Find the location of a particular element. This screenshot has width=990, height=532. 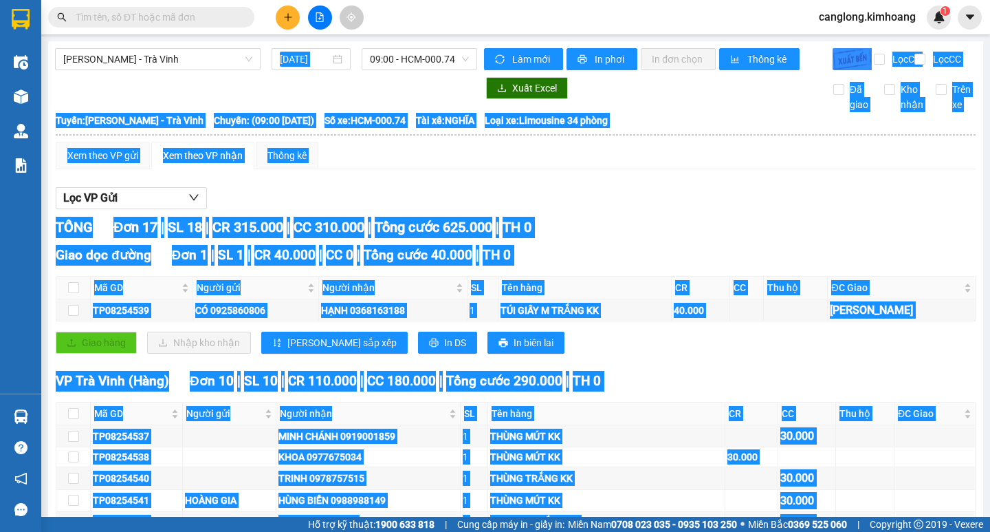

span: plus is located at coordinates (288, 17).